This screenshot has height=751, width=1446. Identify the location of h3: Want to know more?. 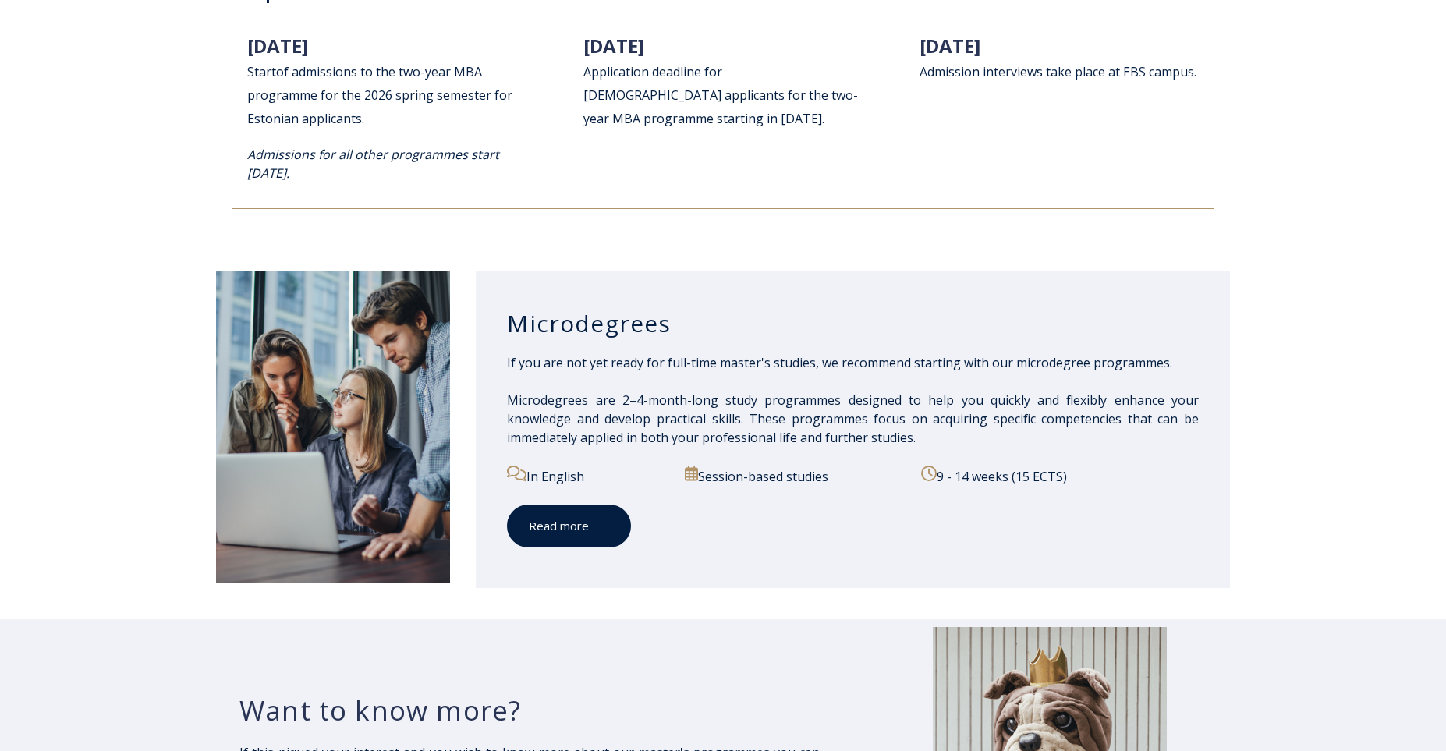
(530, 711).